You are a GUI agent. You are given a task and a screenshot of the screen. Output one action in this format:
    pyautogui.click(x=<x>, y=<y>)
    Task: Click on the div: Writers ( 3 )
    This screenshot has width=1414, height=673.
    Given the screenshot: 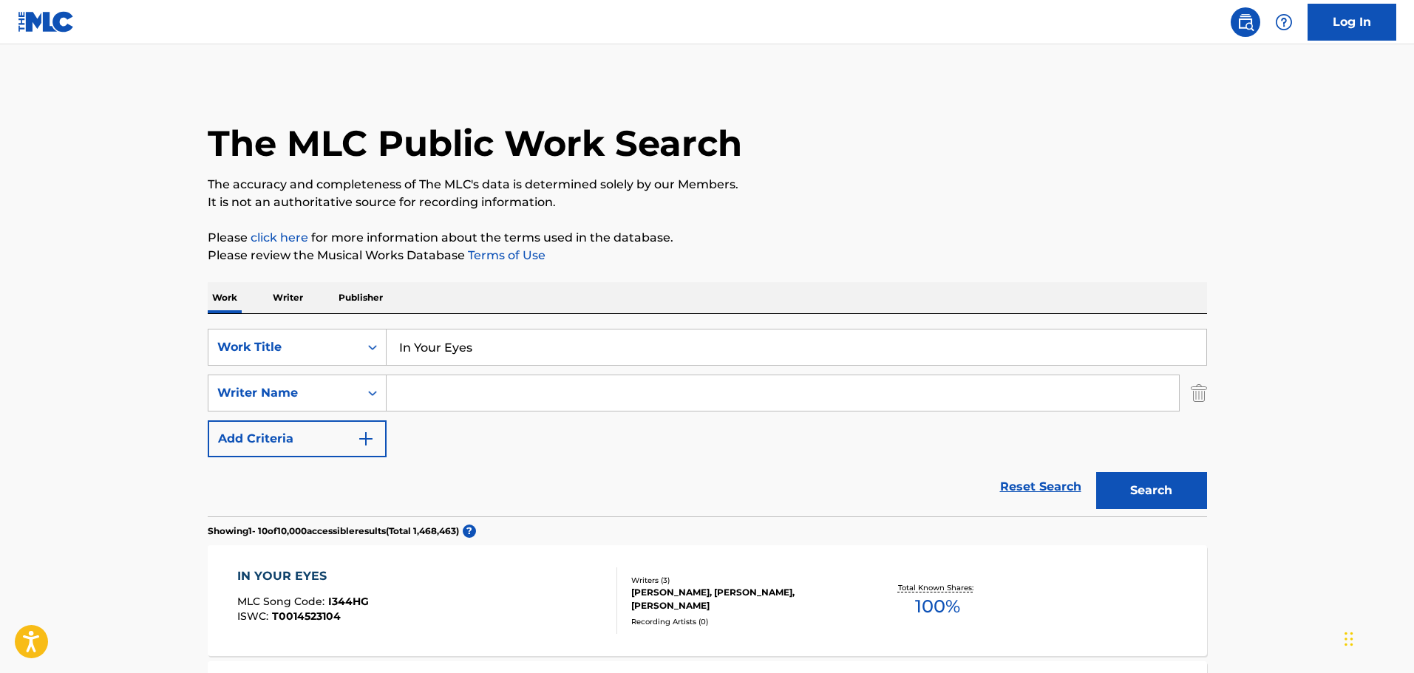 What is the action you would take?
    pyautogui.click(x=743, y=580)
    